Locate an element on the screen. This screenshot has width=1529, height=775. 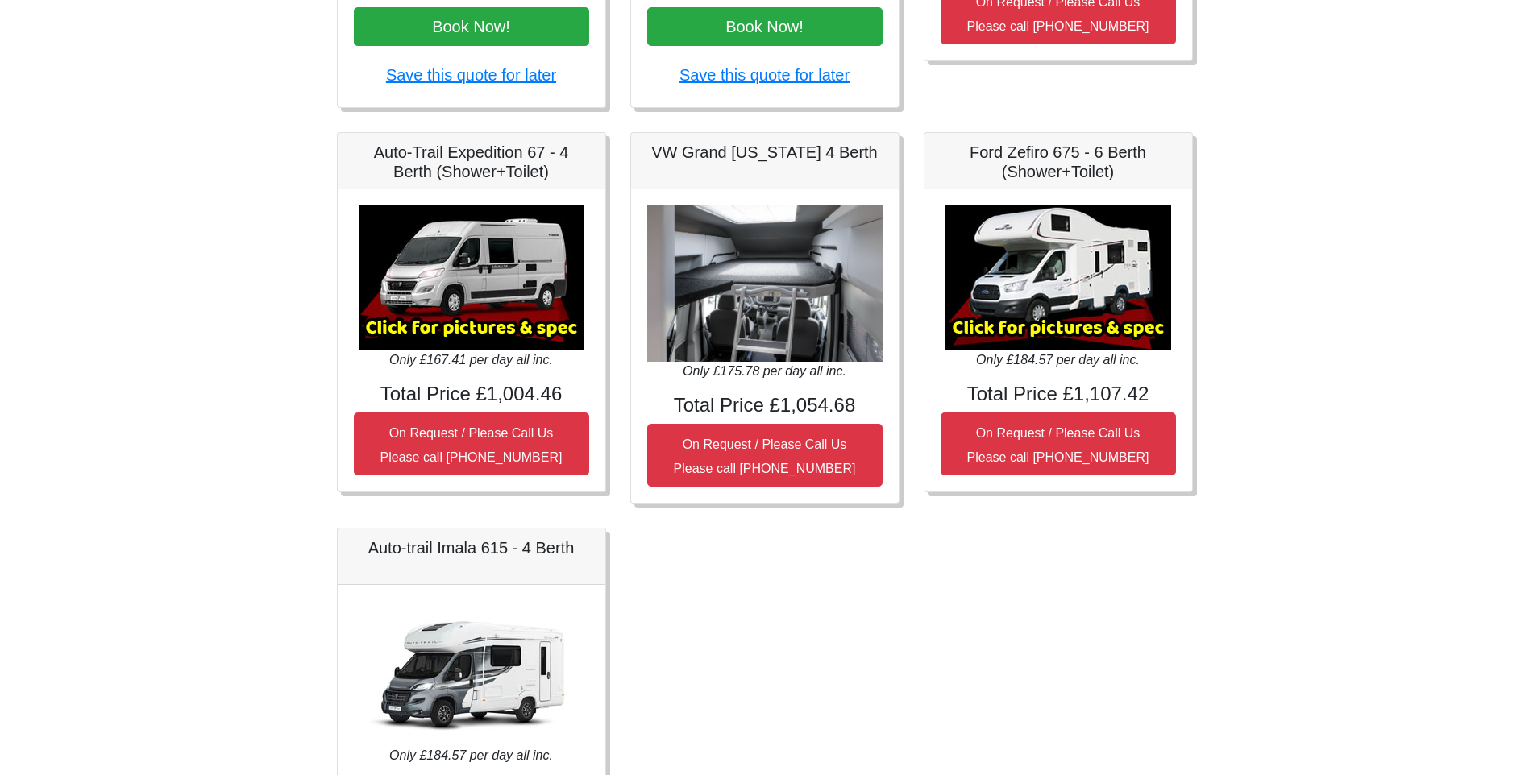
i: Only £175.78 per day all inc. is located at coordinates (764, 371).